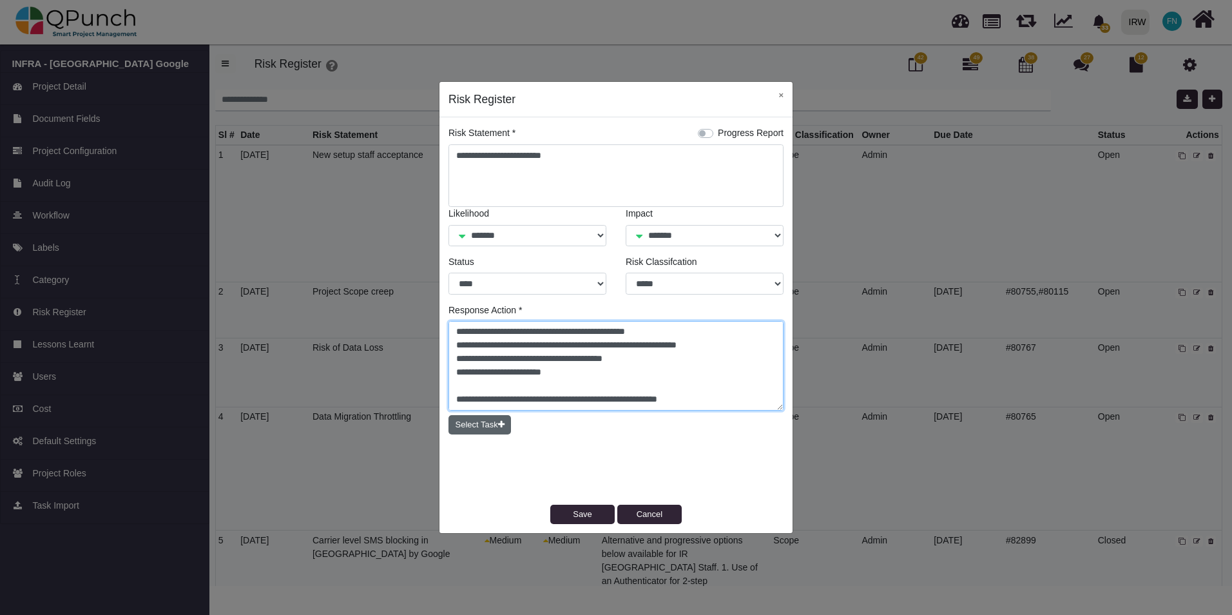 This screenshot has height=615, width=1232. I want to click on button: Cancel, so click(650, 514).